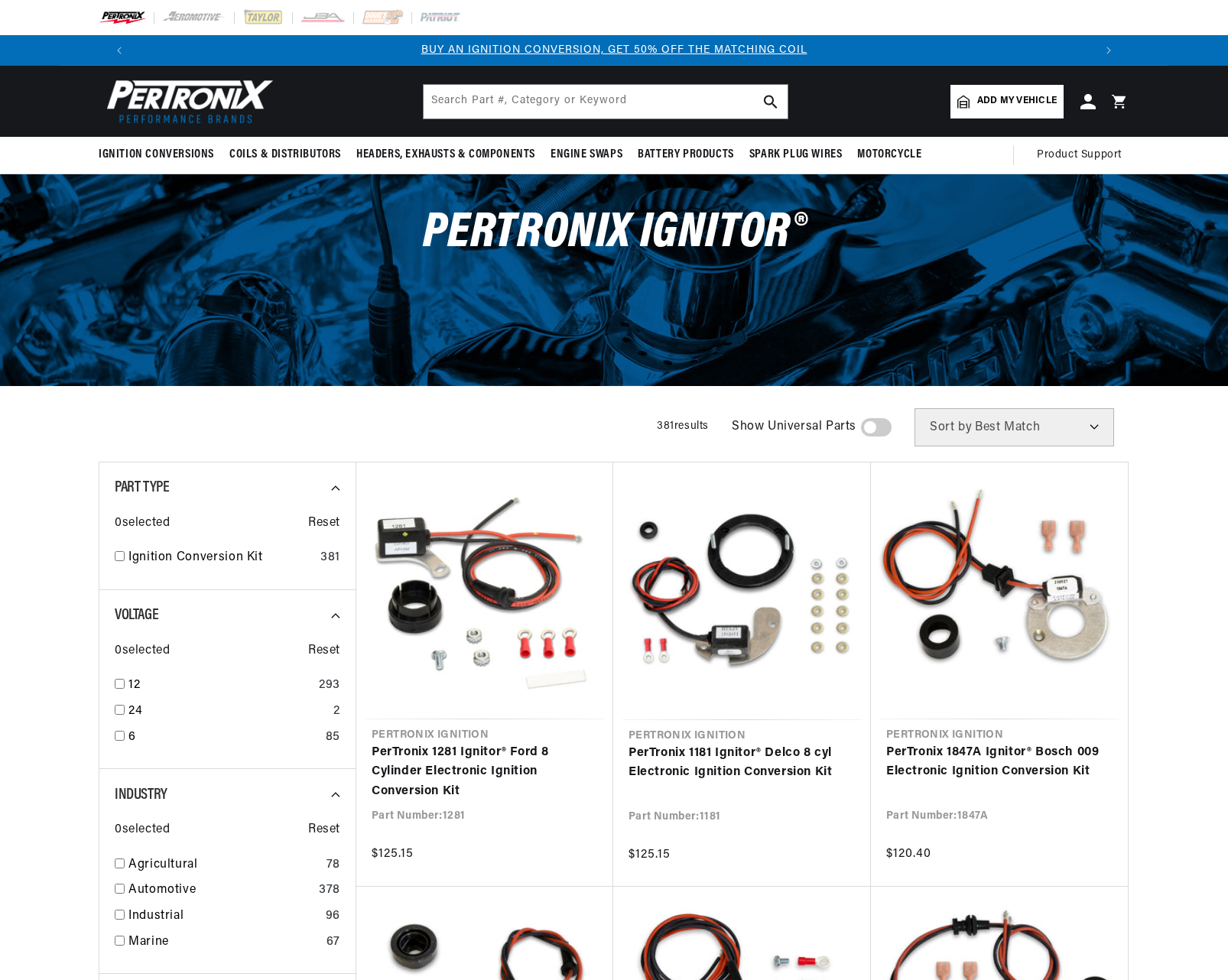 This screenshot has height=980, width=1228. I want to click on a: 24, so click(228, 712).